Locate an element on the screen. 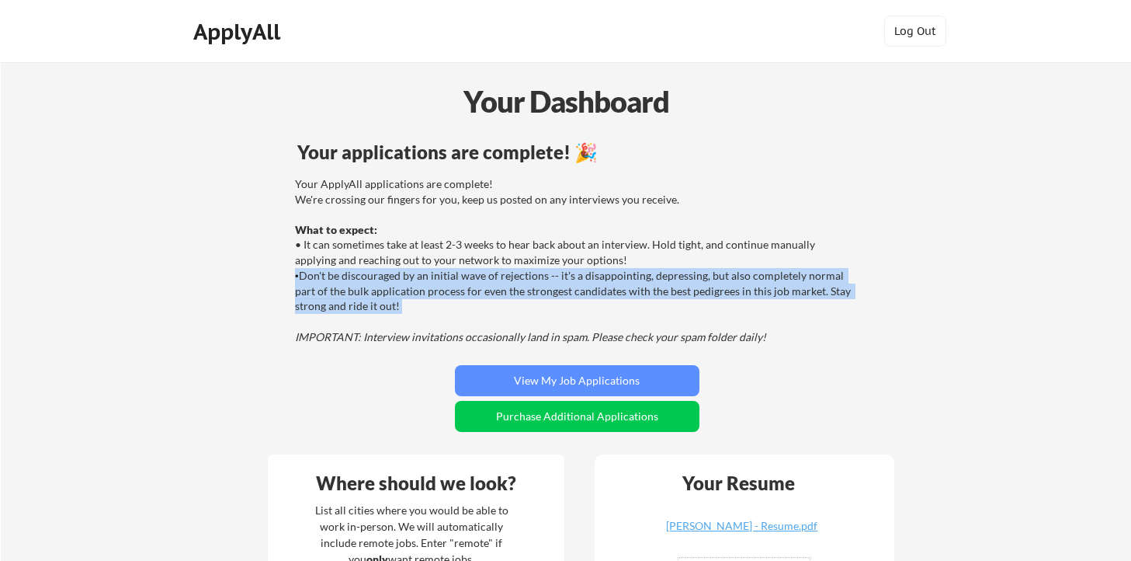 The height and width of the screenshot is (561, 1131). button: View My Job Applications is located at coordinates (577, 381).